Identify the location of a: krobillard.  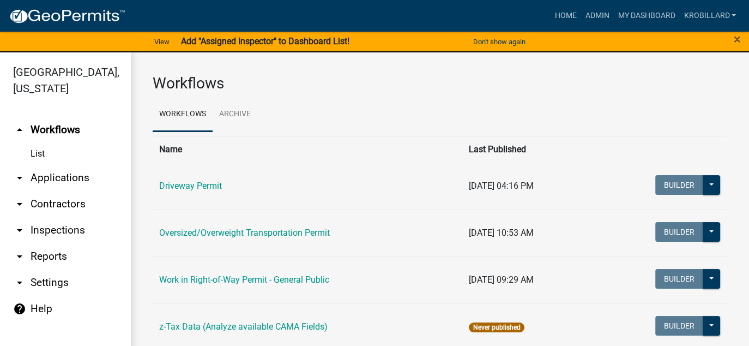
(710, 16).